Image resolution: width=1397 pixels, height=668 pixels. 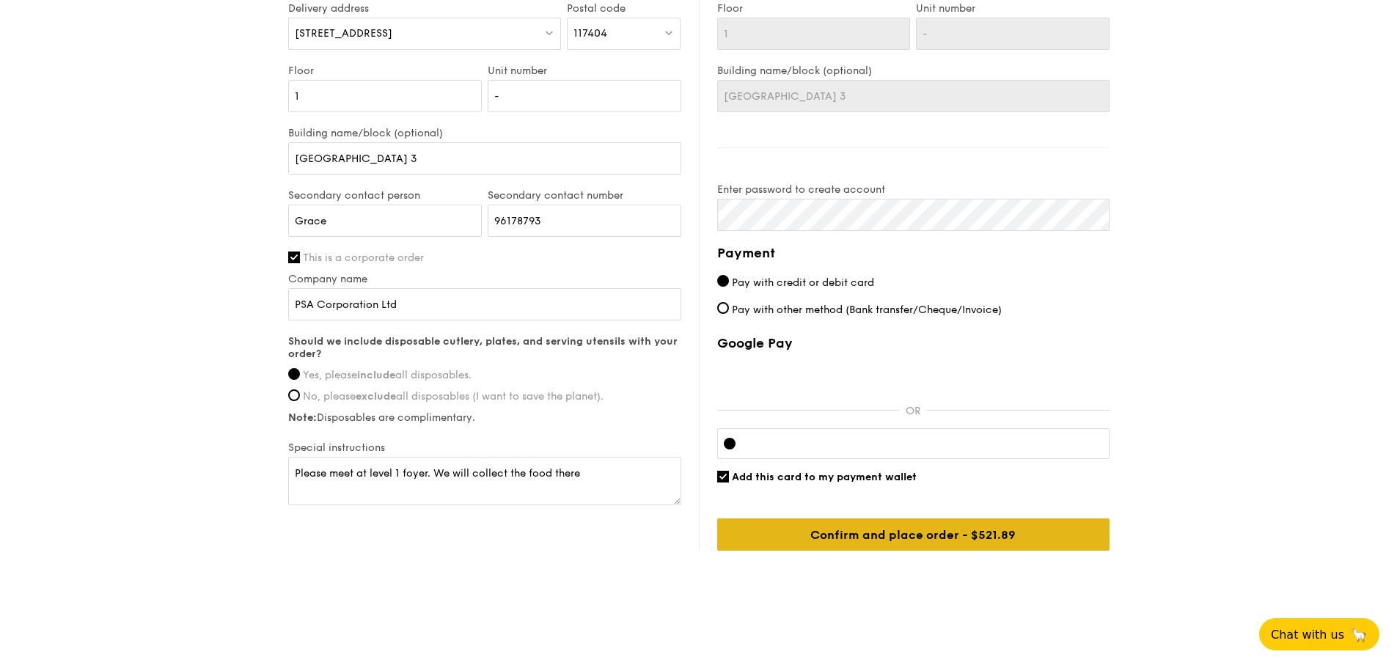 What do you see at coordinates (1319, 634) in the screenshot?
I see `button: Chat with us🦙` at bounding box center [1319, 634].